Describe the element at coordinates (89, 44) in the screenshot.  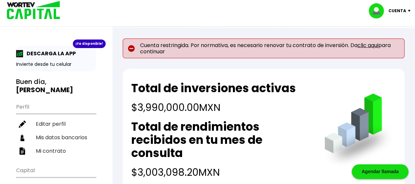
I see `div: ¡Ya disponible!` at that location.